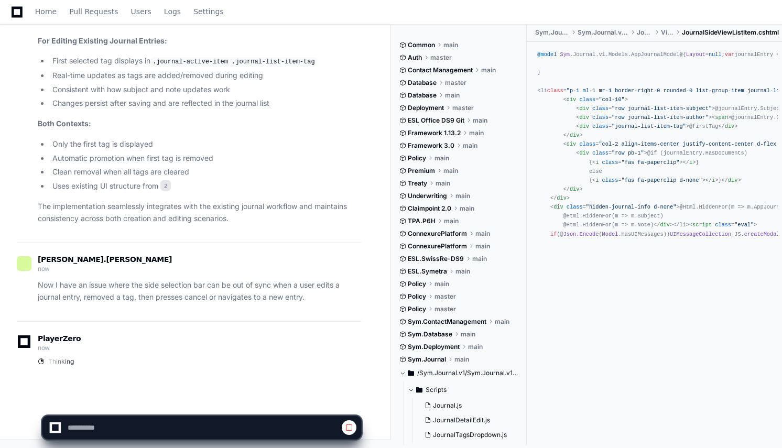 This screenshot has width=782, height=448. I want to click on span: Framework 1.13.2, so click(434, 133).